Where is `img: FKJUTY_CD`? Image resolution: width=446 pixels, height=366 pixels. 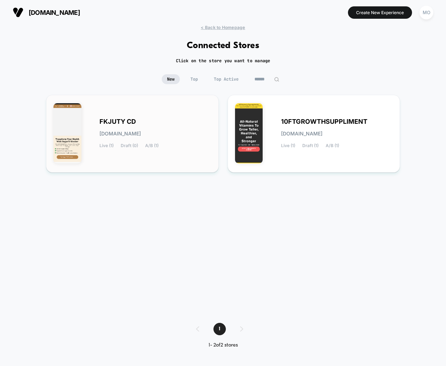
img: FKJUTY_CD is located at coordinates (67, 133).